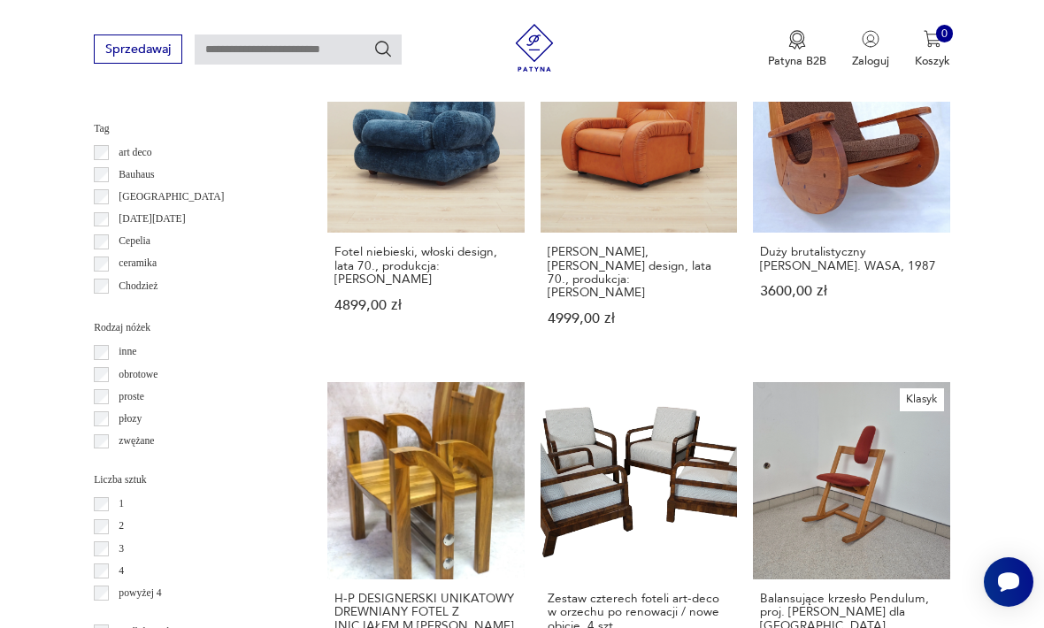  Describe the element at coordinates (131, 397) in the screenshot. I see `p: proste` at that location.